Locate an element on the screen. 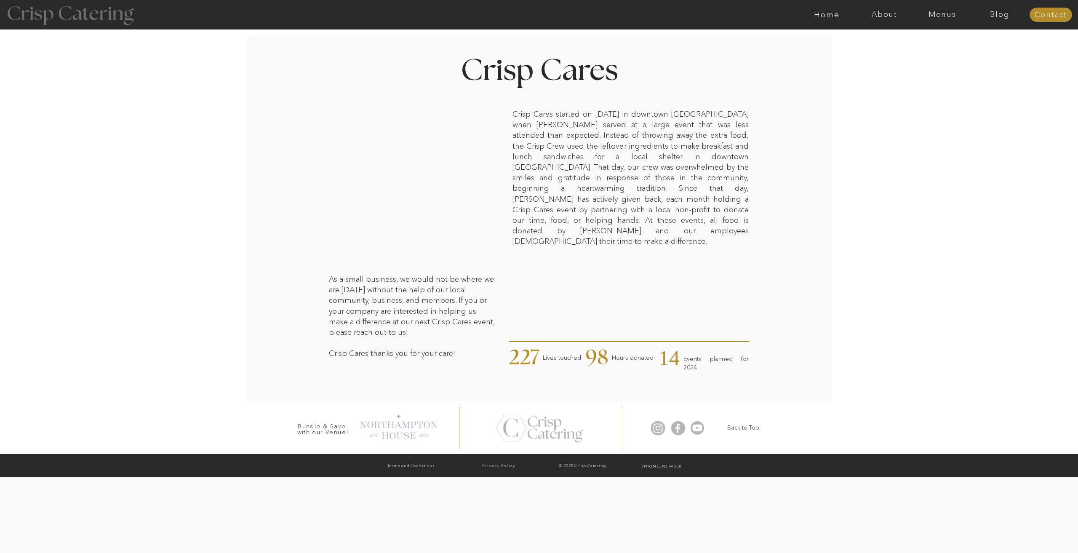  p: Privacy Policy is located at coordinates (499, 466).